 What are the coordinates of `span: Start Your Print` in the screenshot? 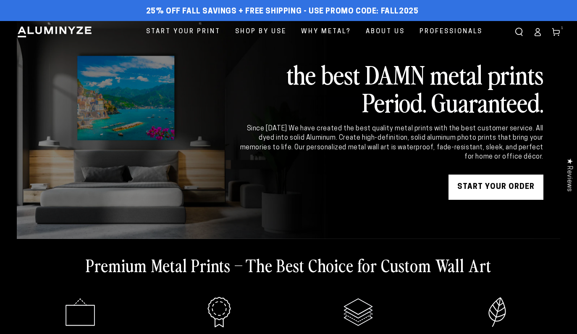 It's located at (183, 32).